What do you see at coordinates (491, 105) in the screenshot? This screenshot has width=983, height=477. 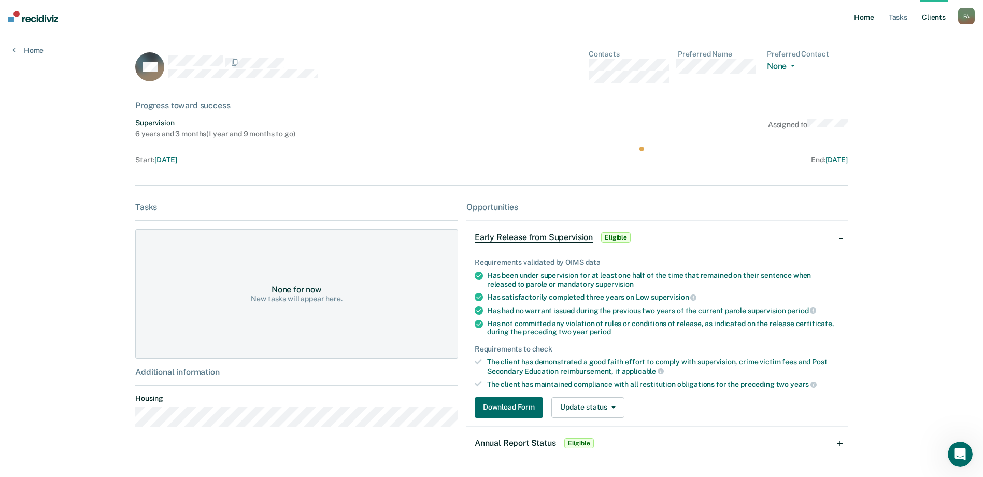 I see `div: Progress toward success` at bounding box center [491, 105].